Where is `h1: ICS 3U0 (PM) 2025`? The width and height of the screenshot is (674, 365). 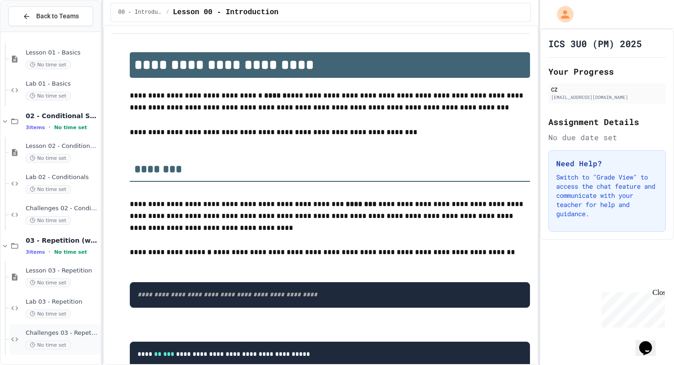
h1: ICS 3U0 (PM) 2025 is located at coordinates (595, 44).